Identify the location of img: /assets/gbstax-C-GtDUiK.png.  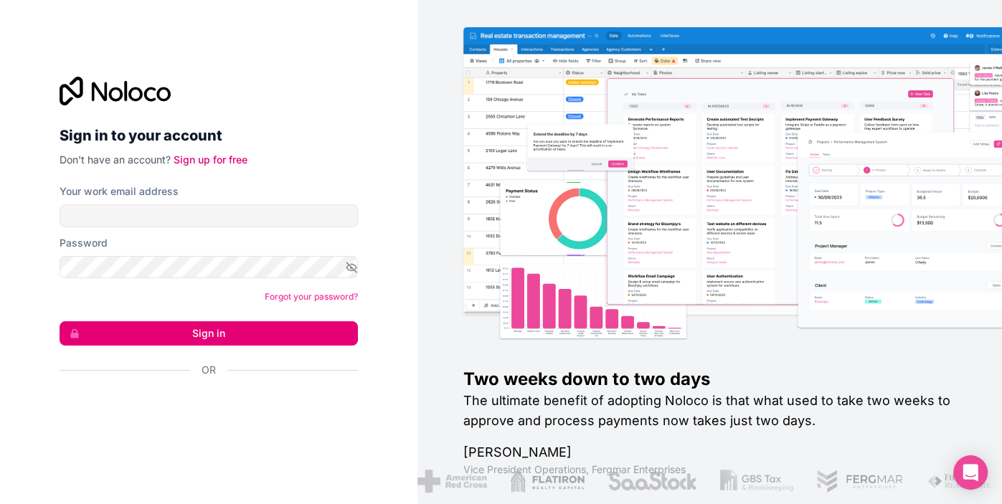
(755, 481).